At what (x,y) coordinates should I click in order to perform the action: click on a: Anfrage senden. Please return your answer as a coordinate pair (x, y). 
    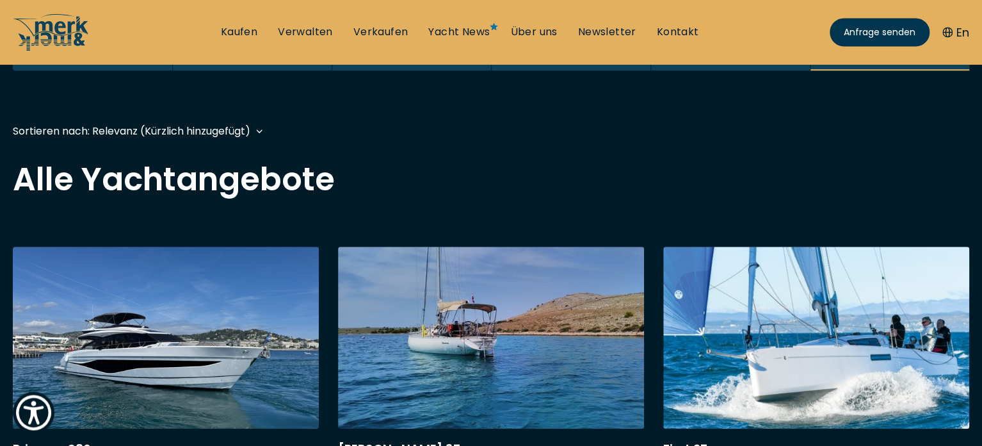
    Looking at the image, I should click on (880, 32).